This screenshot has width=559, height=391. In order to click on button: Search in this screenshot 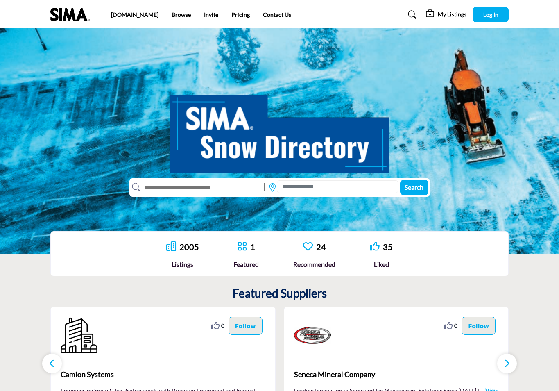, I will do `click(414, 187)`.